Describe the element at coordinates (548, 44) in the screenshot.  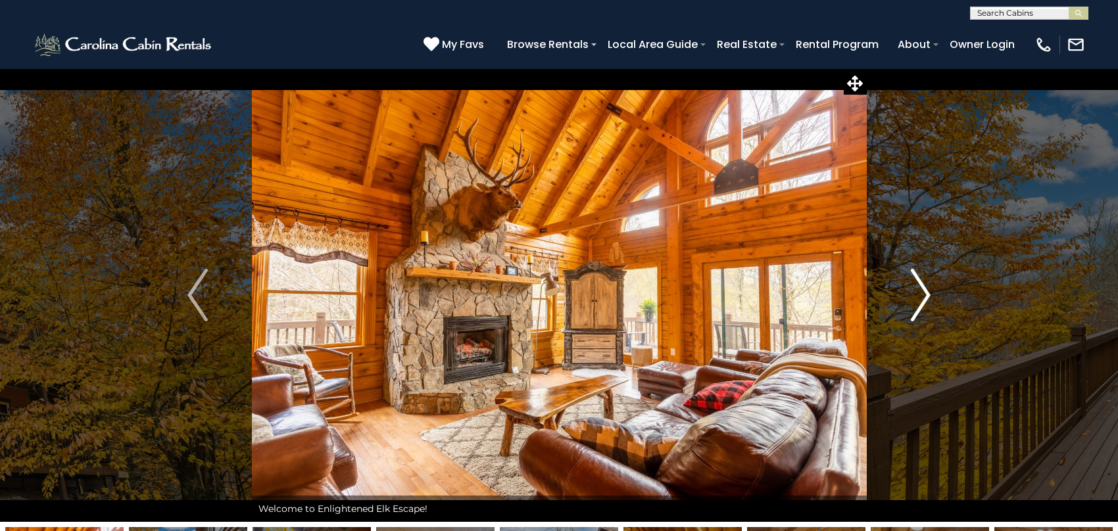
I see `a: Browse Rentals` at that location.